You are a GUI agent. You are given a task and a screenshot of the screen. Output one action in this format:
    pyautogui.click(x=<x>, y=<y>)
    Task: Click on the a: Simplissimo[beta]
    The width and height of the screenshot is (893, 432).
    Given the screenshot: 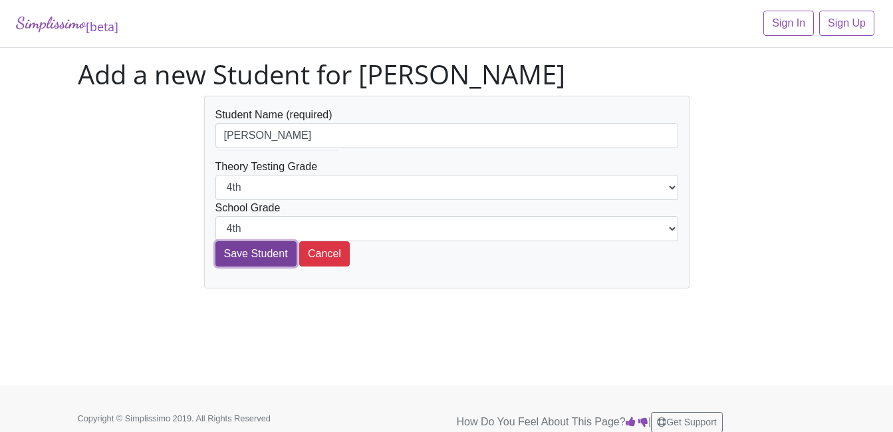 What is the action you would take?
    pyautogui.click(x=67, y=23)
    